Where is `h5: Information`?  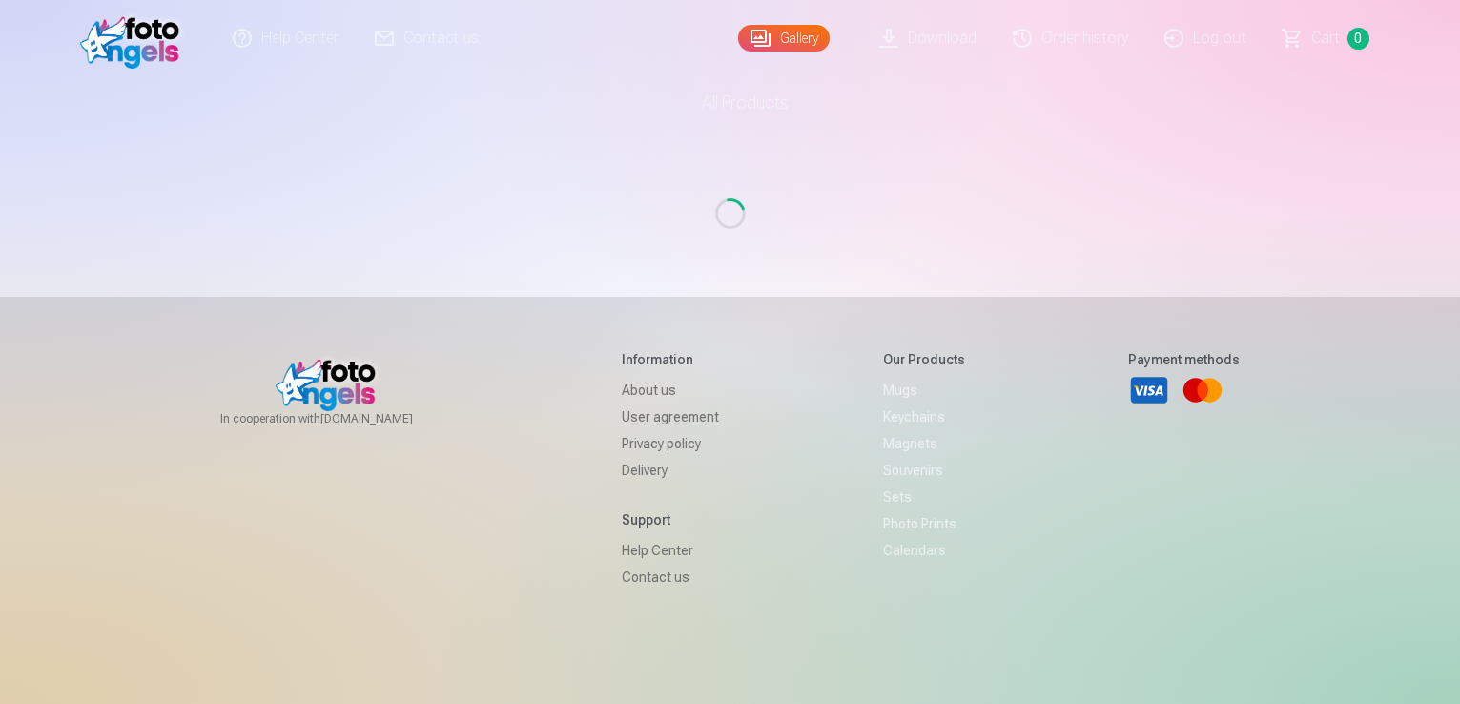
h5: Information is located at coordinates (671, 360).